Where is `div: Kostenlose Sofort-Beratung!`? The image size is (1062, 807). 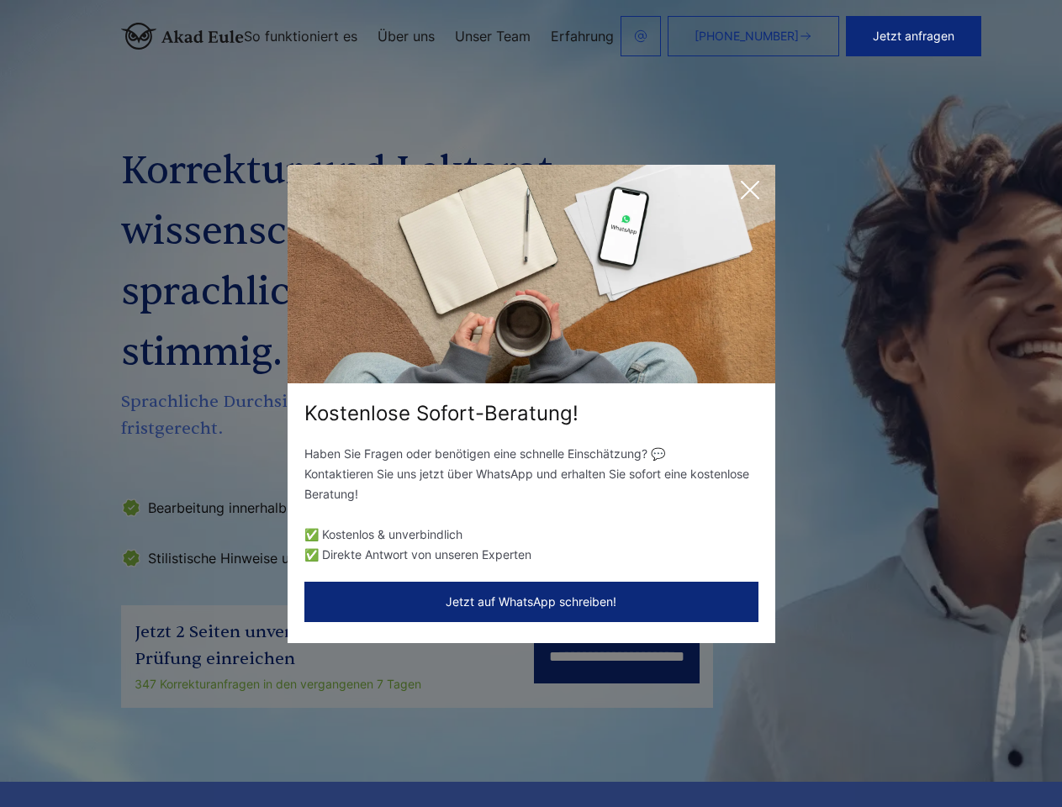 div: Kostenlose Sofort-Beratung! is located at coordinates (531, 414).